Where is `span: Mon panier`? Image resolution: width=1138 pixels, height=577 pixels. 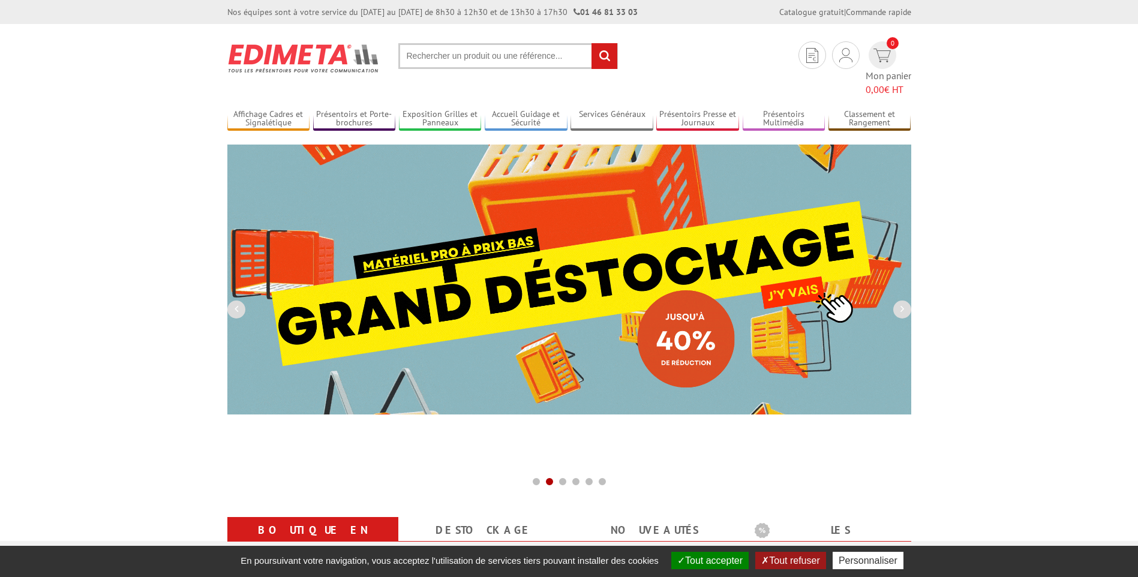
span: Mon panier is located at coordinates (888, 83).